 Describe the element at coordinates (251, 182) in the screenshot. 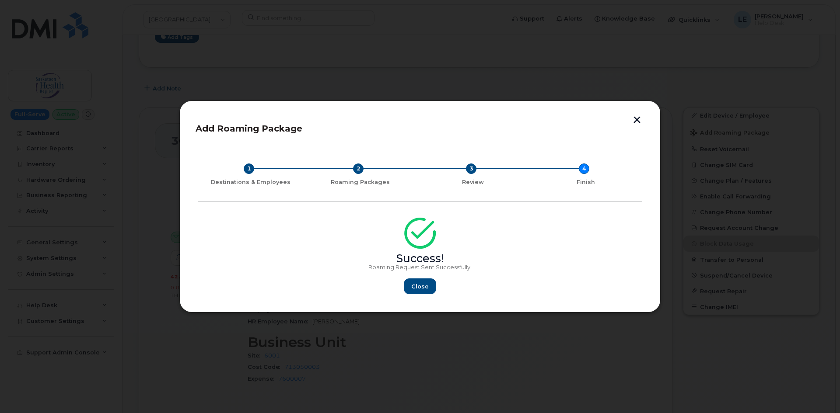

I see `div: Destinations & Employees` at that location.